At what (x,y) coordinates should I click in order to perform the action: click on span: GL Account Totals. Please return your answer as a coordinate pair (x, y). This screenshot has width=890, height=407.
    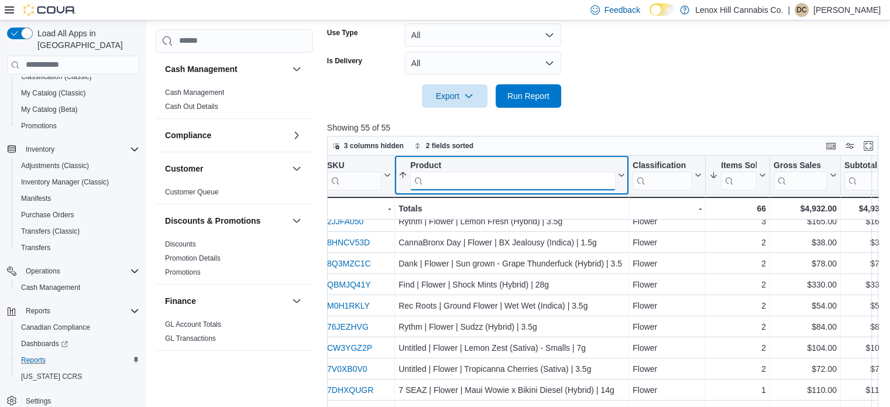
    Looking at the image, I should click on (193, 324).